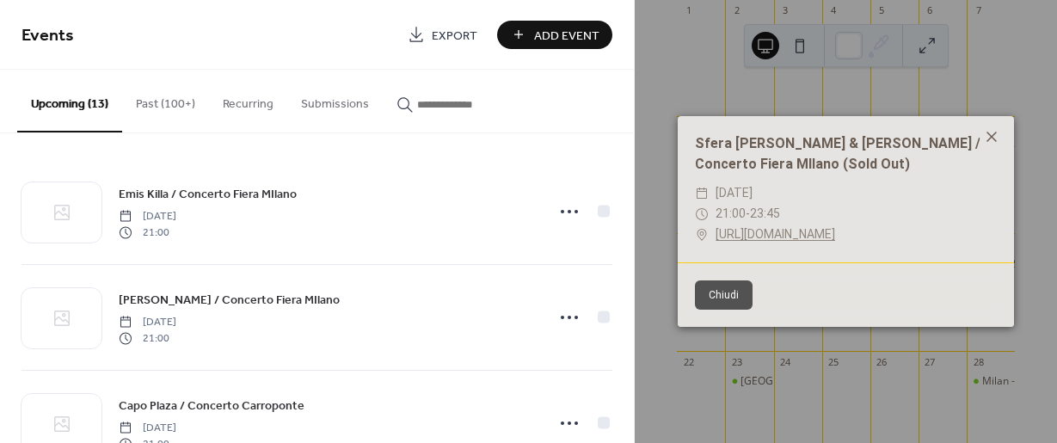 This screenshot has width=1057, height=443. I want to click on a: Add Event, so click(554, 34).